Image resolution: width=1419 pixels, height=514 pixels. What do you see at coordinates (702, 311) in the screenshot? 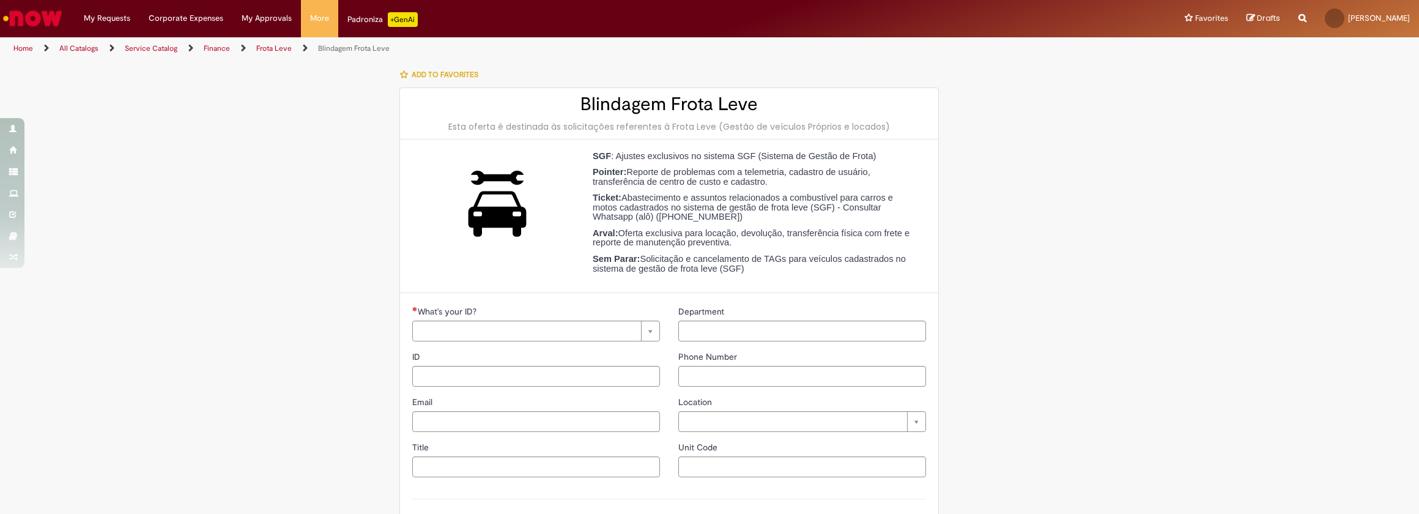
I see `span: Department` at bounding box center [702, 311].